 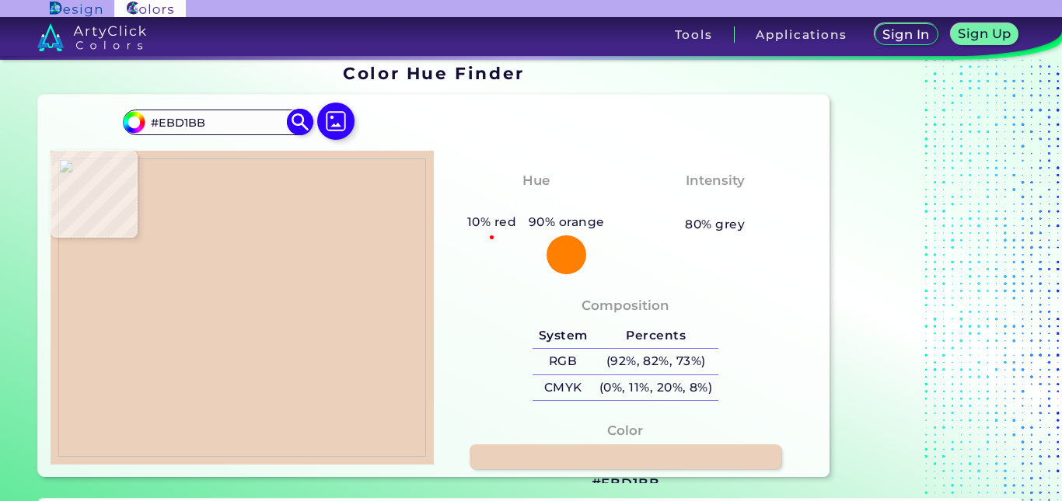 What do you see at coordinates (655, 361) in the screenshot?
I see `h5: (92%, 82%, 73%)` at bounding box center [655, 361].